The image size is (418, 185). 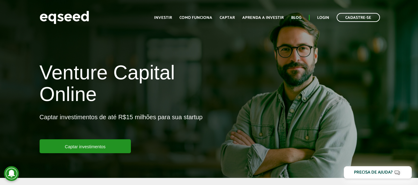 I want to click on a: Aprenda a investir, so click(x=263, y=18).